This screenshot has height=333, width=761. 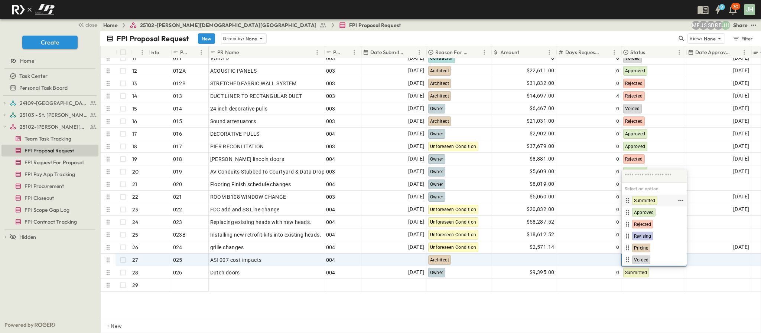 I want to click on p: 21, so click(x=134, y=185).